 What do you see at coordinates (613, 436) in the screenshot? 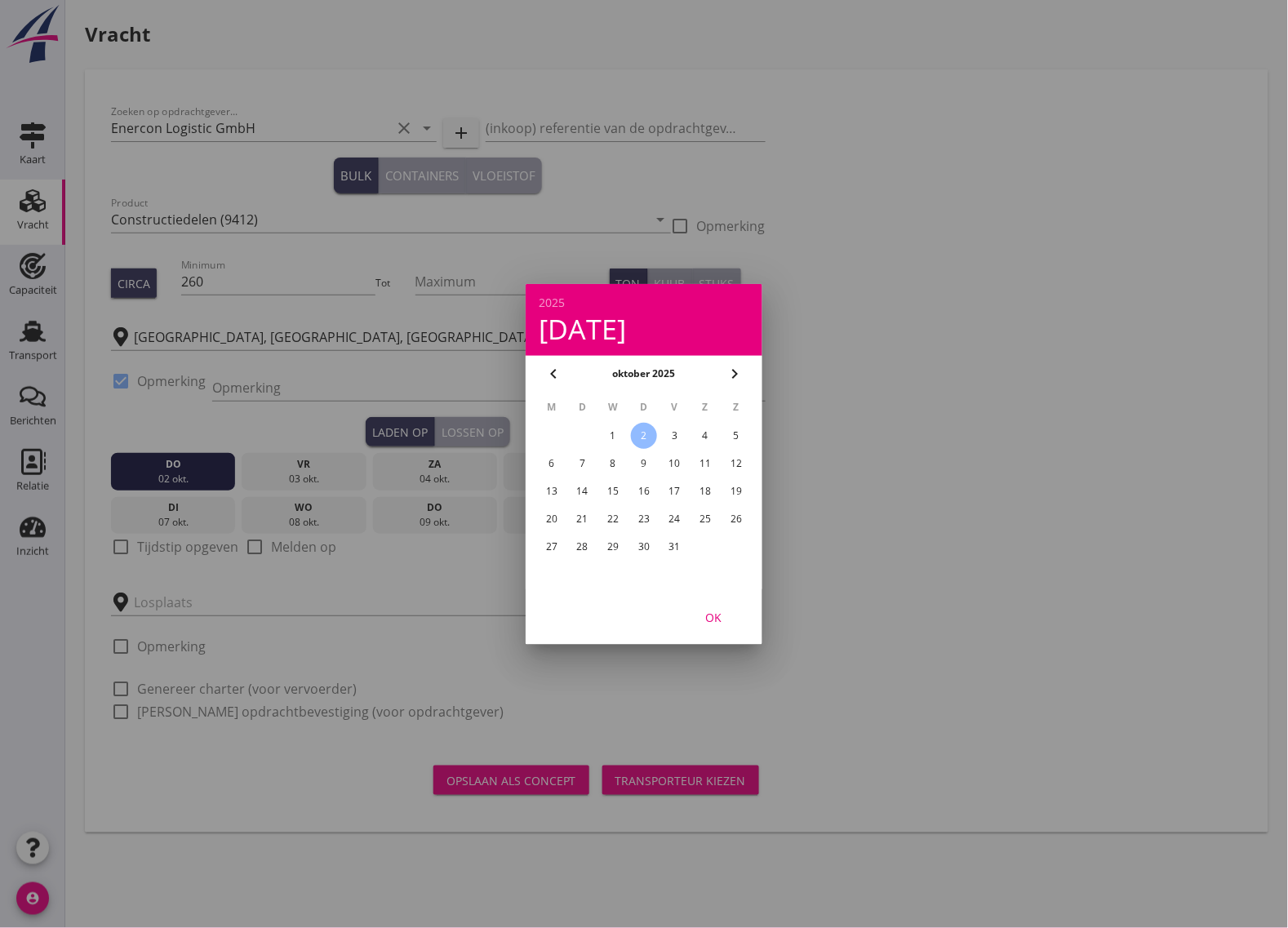
I see `div: 1` at bounding box center [613, 436].